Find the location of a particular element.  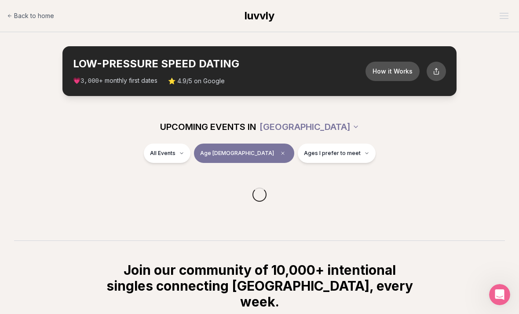

span: Clear age is located at coordinates (283, 153).